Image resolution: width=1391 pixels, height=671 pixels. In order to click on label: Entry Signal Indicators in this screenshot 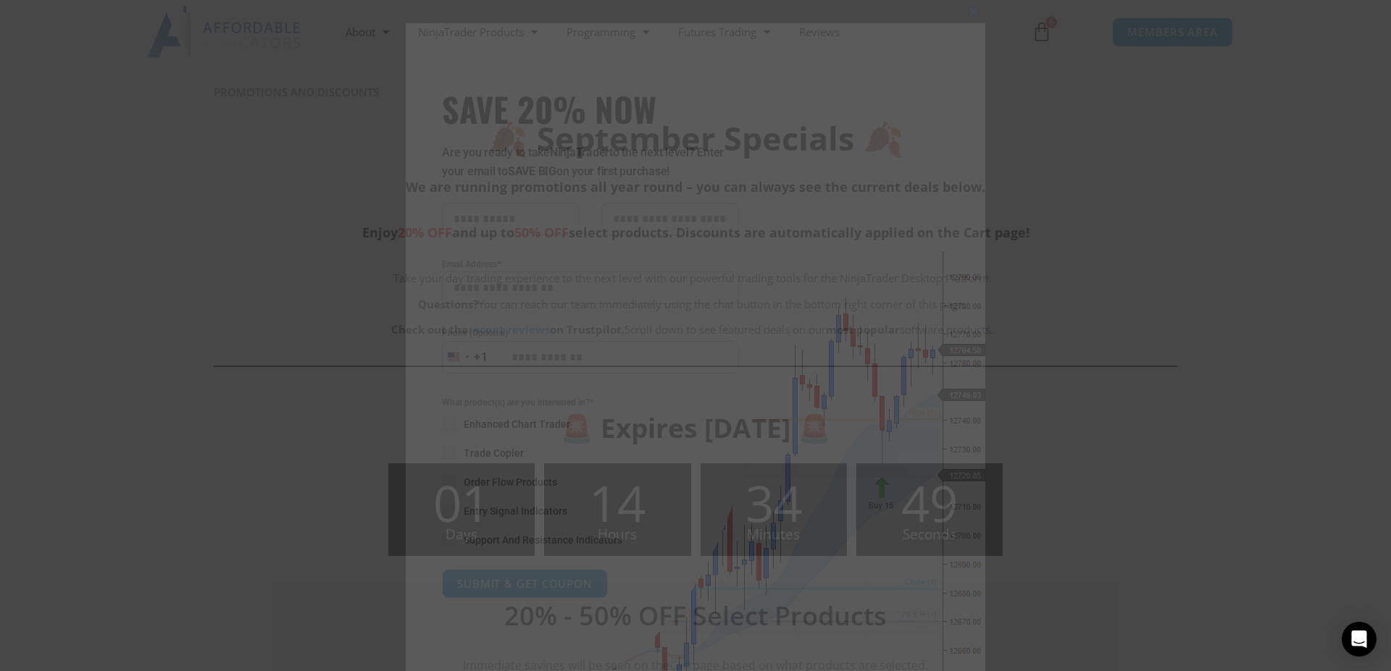, I will do `click(590, 511)`.